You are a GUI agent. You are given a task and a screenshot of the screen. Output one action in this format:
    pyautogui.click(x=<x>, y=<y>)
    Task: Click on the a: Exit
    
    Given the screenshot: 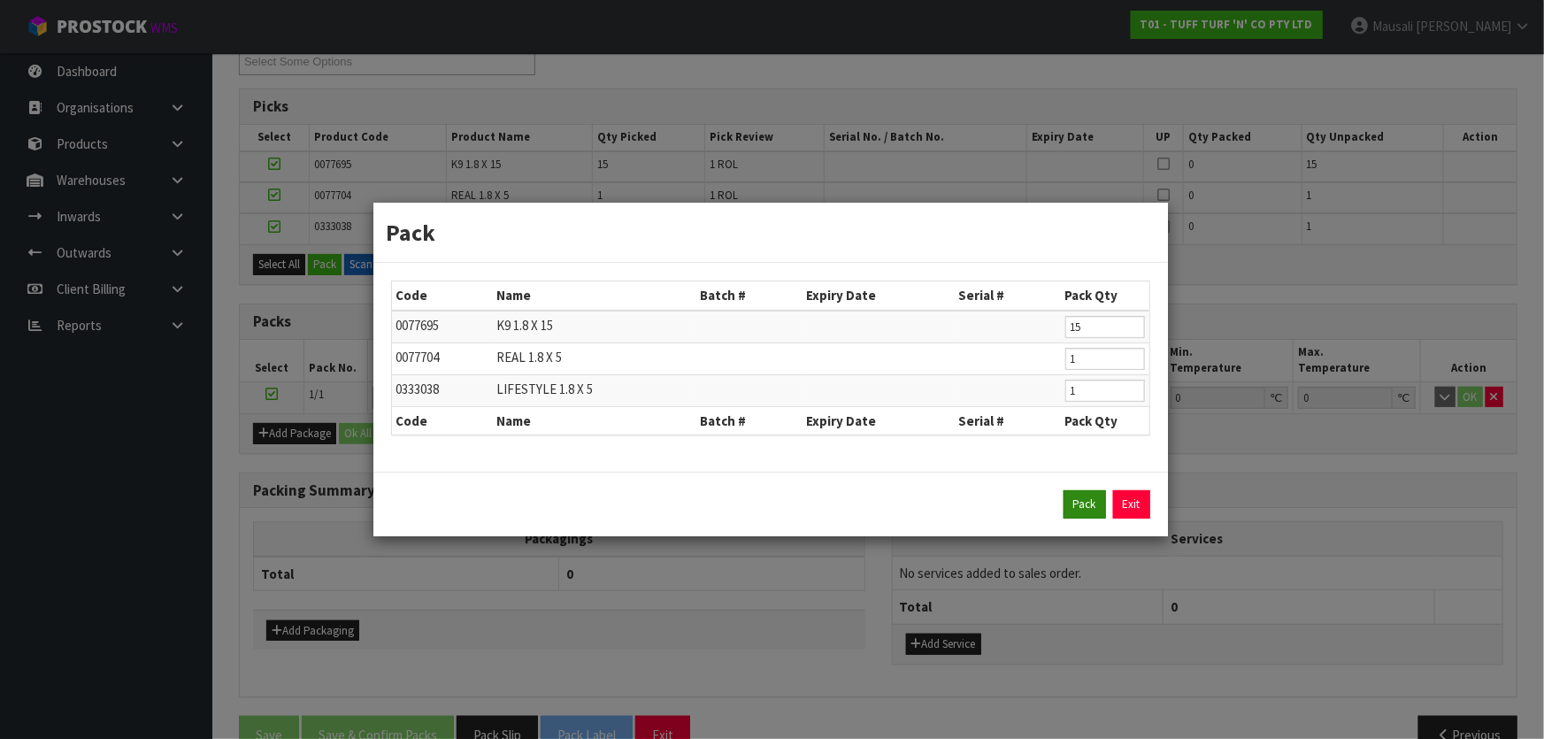 What is the action you would take?
    pyautogui.click(x=1132, y=504)
    